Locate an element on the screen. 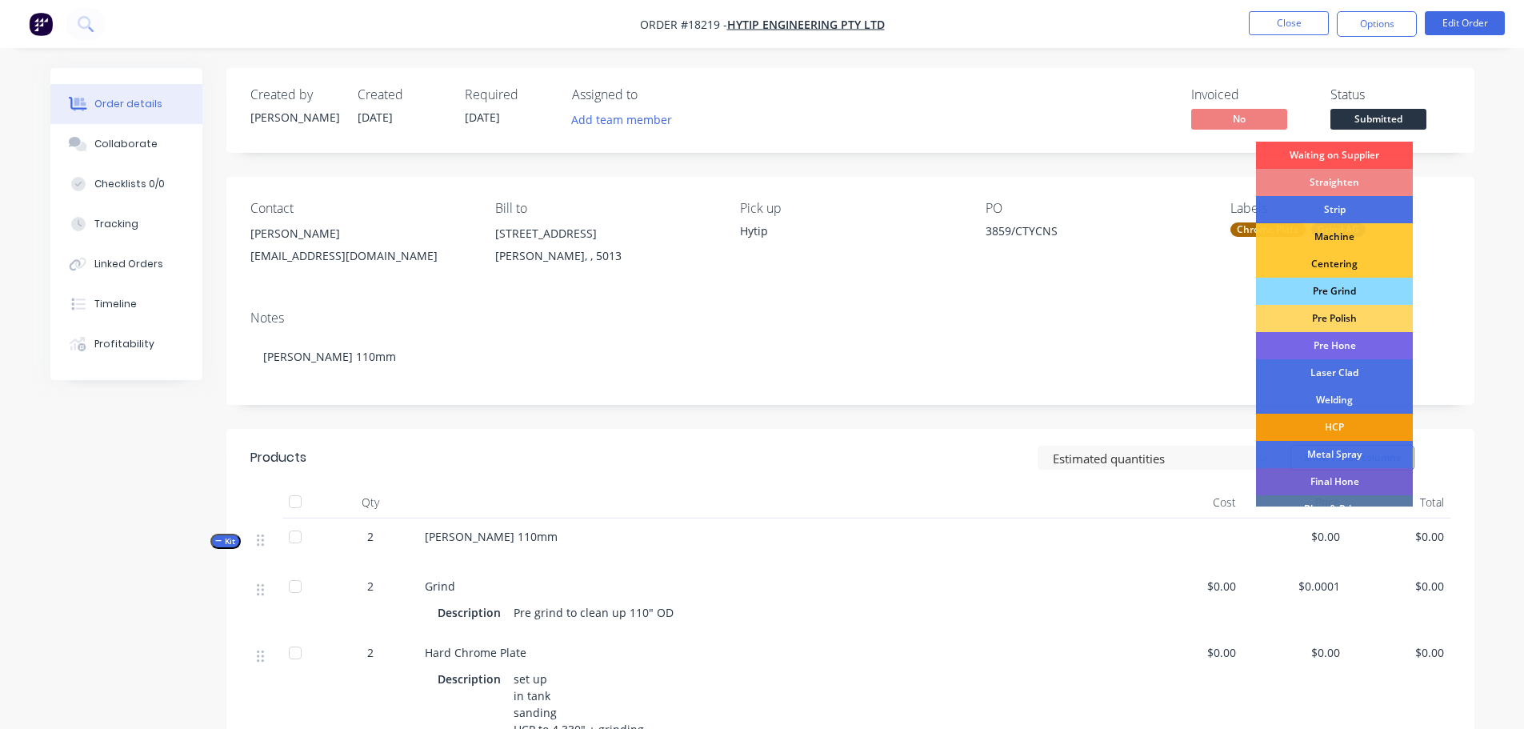  div: Products is located at coordinates (278, 458).